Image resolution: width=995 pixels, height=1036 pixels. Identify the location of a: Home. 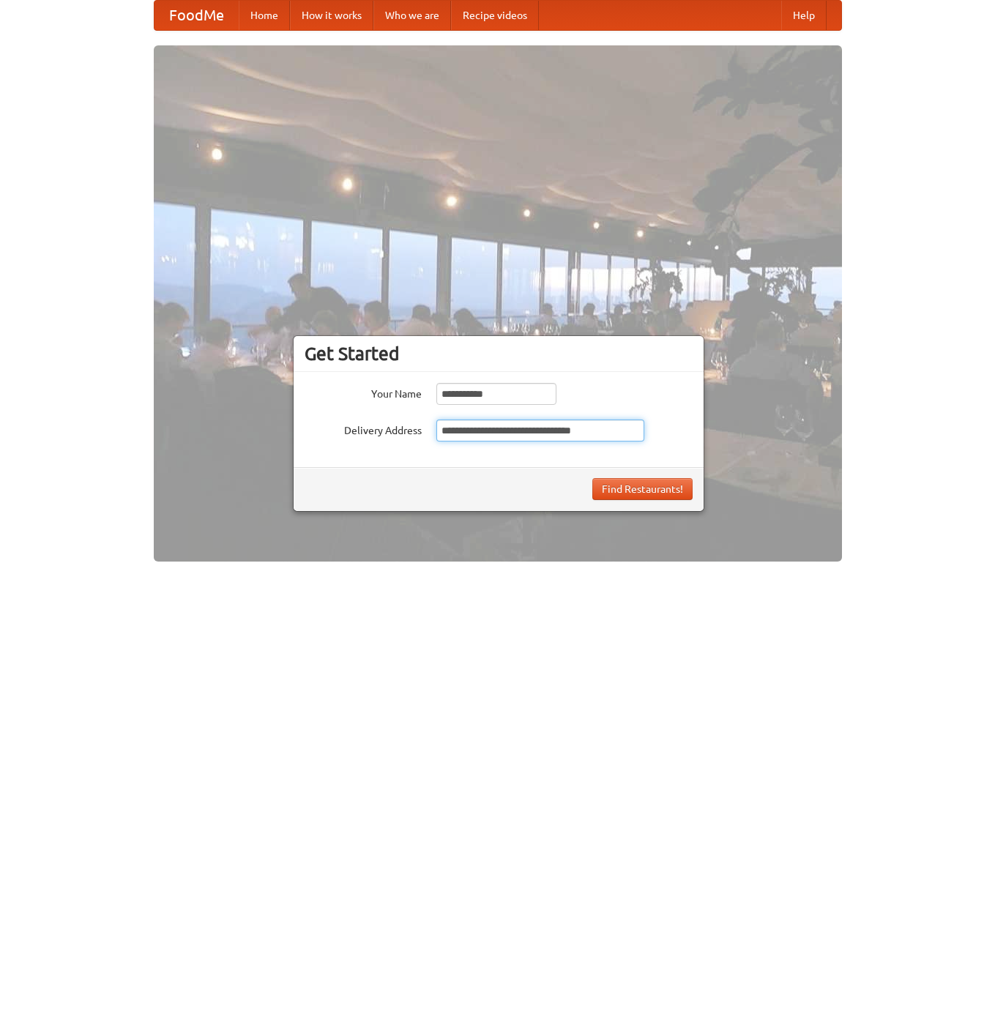
(264, 15).